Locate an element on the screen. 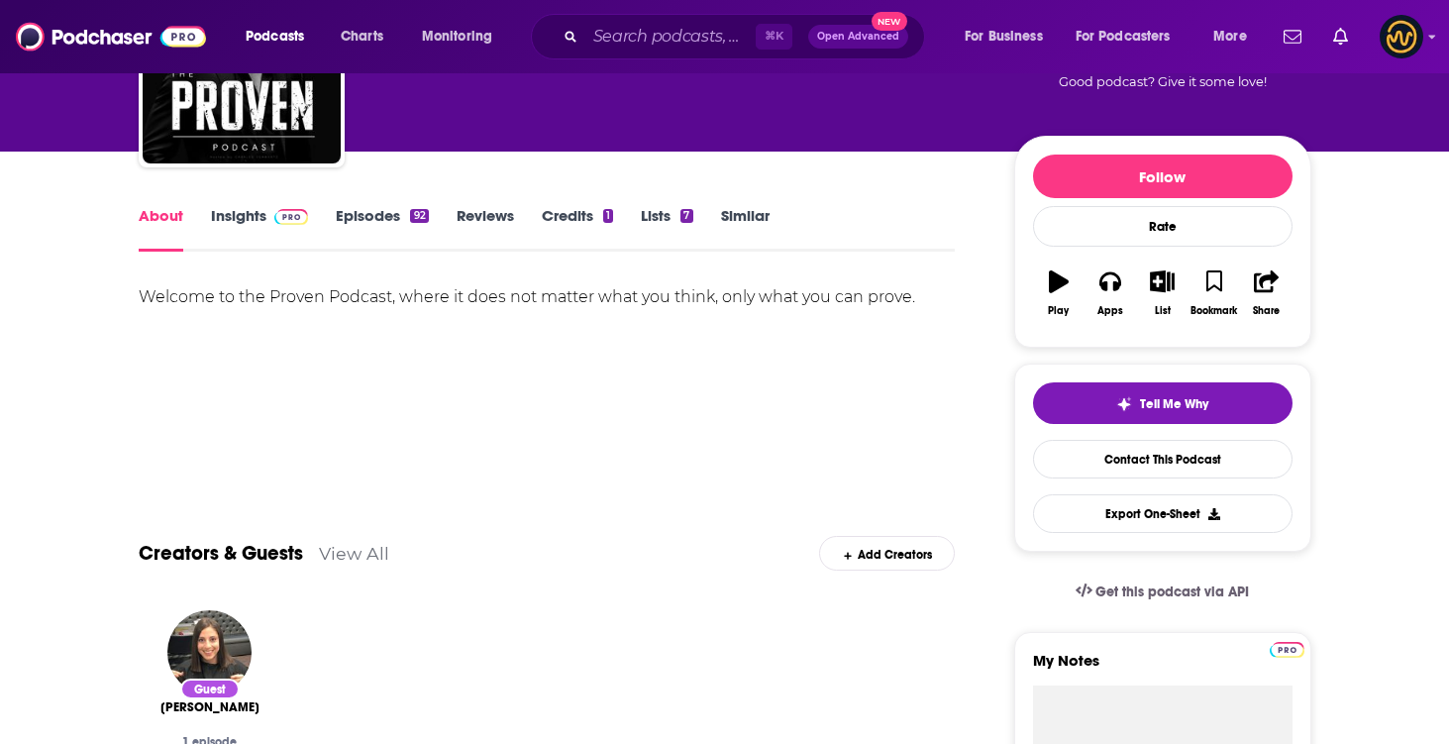  div: Bookmark is located at coordinates (1213, 311).